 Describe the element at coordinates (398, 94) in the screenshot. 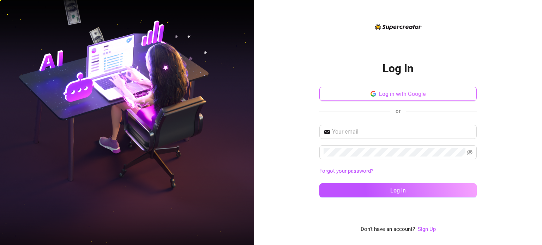

I see `button: Log in with Google` at that location.